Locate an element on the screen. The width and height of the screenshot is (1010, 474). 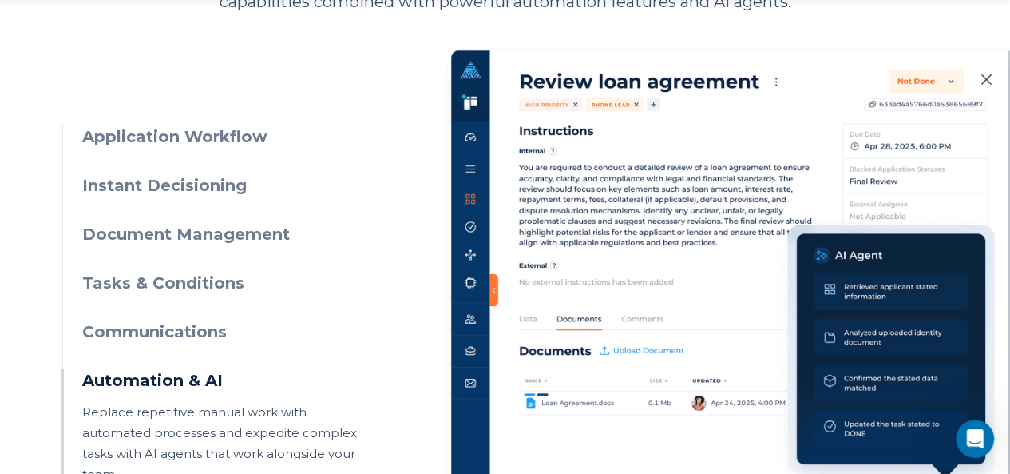
h3: Application Workflow is located at coordinates (227, 137).